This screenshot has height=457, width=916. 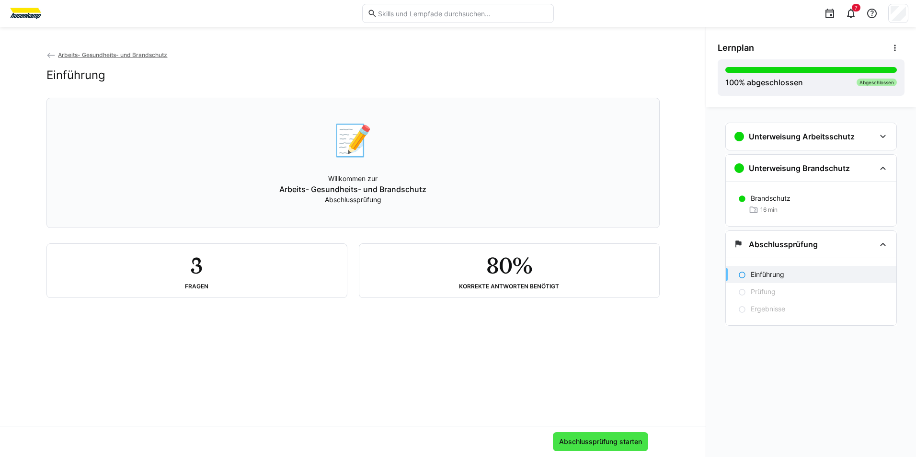 I want to click on p: Ergebnisse, so click(x=768, y=309).